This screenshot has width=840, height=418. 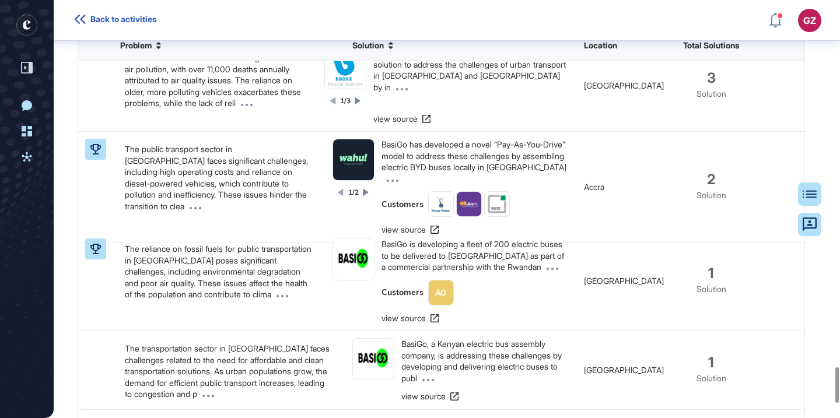 What do you see at coordinates (711, 45) in the screenshot?
I see `span: Total Solutions` at bounding box center [711, 45].